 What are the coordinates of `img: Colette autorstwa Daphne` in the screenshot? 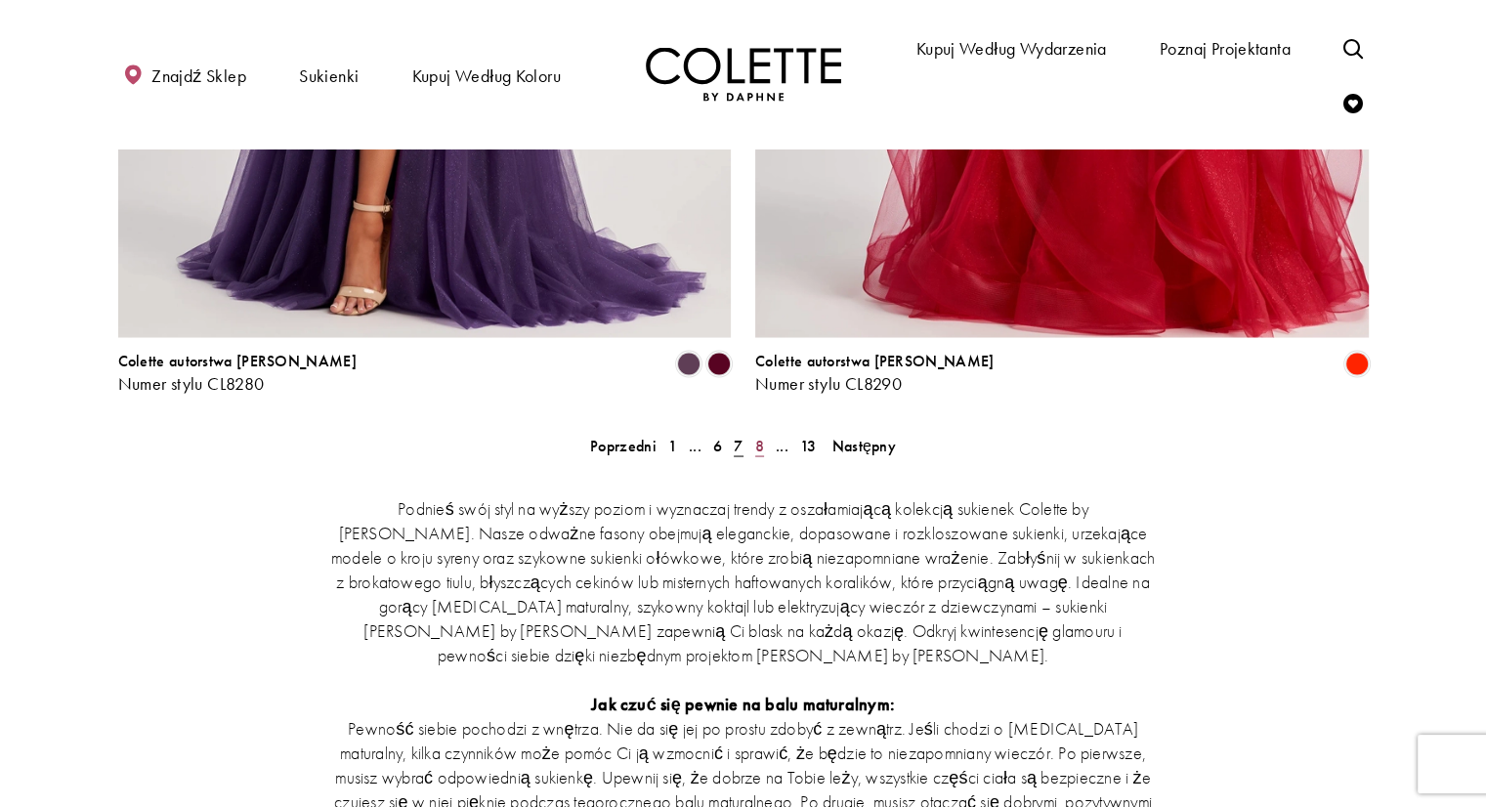 It's located at (744, 74).